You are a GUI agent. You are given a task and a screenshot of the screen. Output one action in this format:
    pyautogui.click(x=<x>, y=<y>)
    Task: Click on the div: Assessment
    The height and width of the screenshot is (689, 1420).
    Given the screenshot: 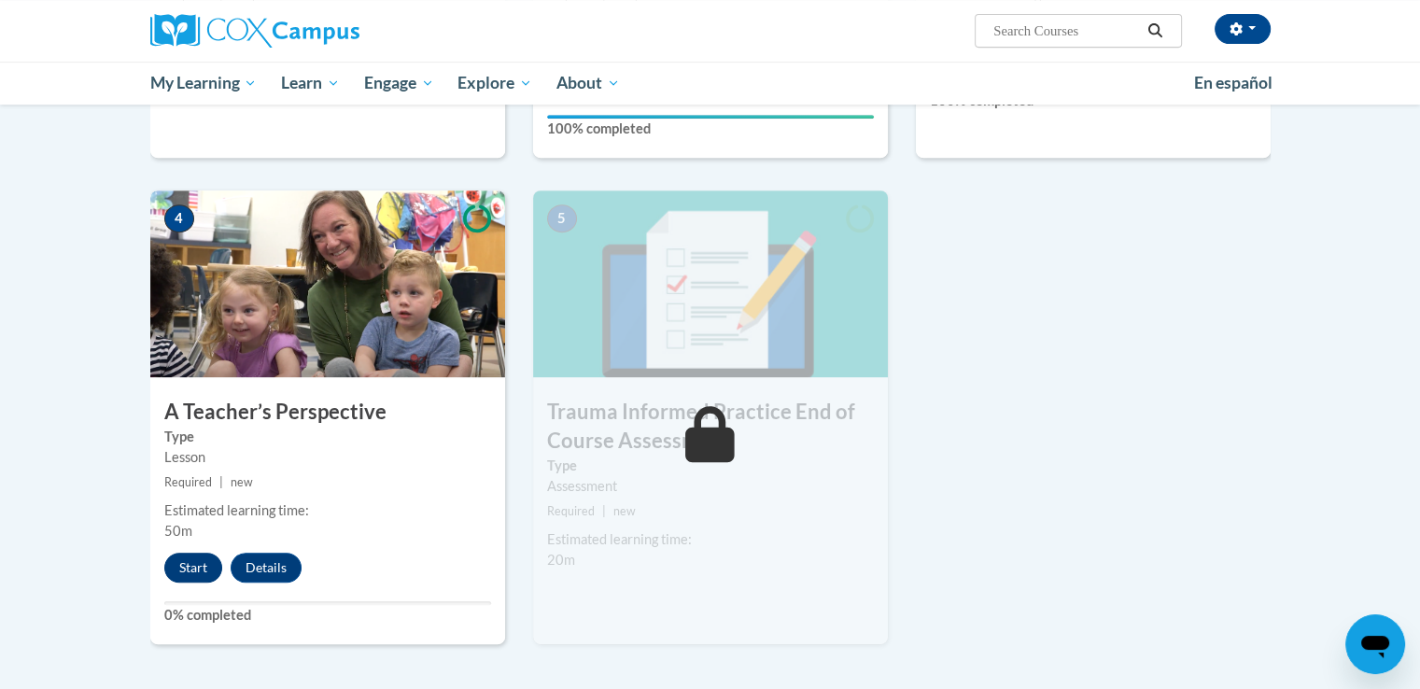 What is the action you would take?
    pyautogui.click(x=710, y=486)
    